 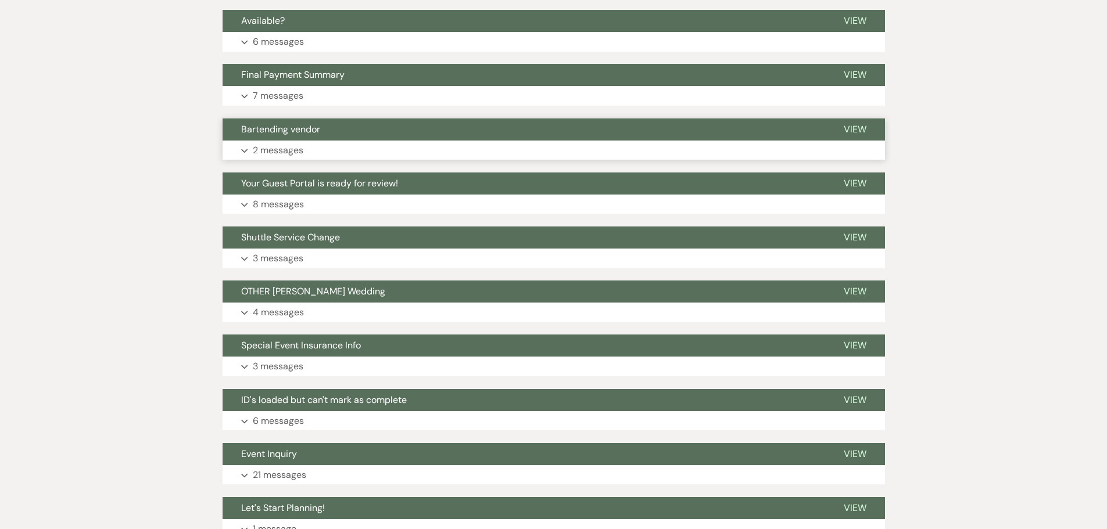 What do you see at coordinates (279, 475) in the screenshot?
I see `p: 21 messages` at bounding box center [279, 475].